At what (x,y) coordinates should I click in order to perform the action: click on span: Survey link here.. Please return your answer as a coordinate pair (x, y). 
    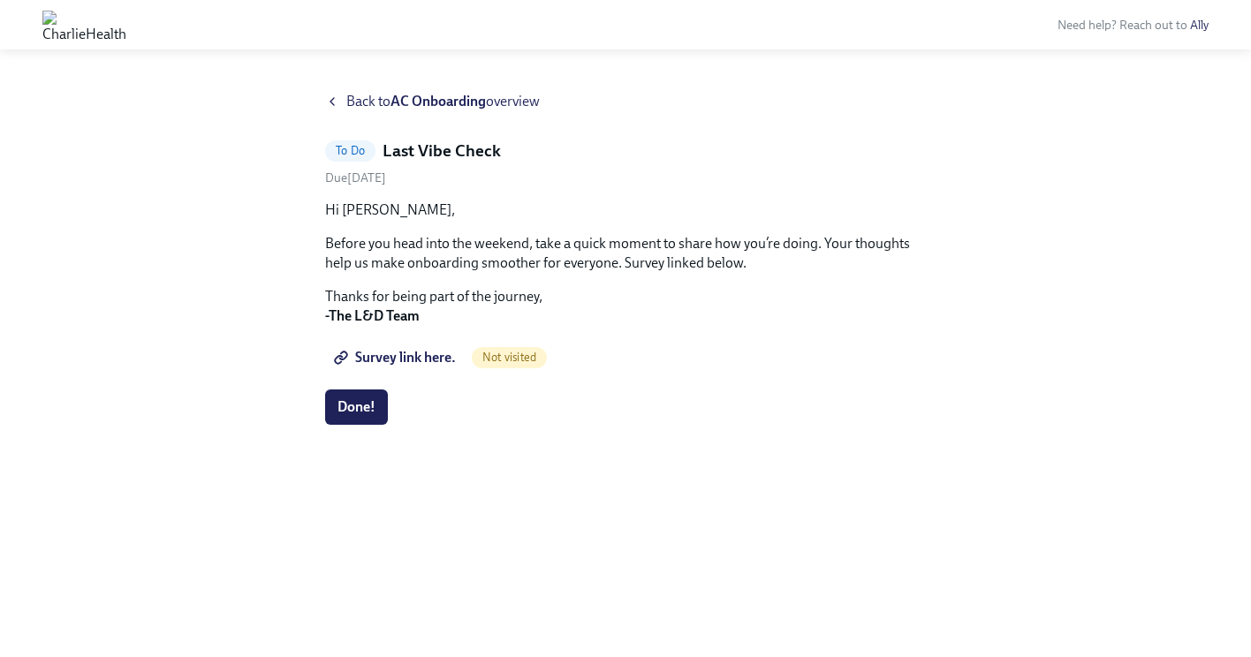
    Looking at the image, I should click on (397, 358).